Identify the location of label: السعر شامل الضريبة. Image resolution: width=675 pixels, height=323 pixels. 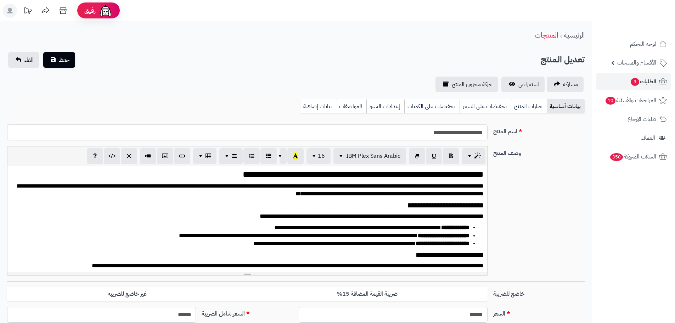
(247, 312).